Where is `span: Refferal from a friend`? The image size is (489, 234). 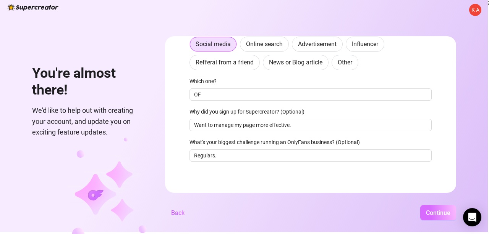
span: Refferal from a friend is located at coordinates (224, 62).